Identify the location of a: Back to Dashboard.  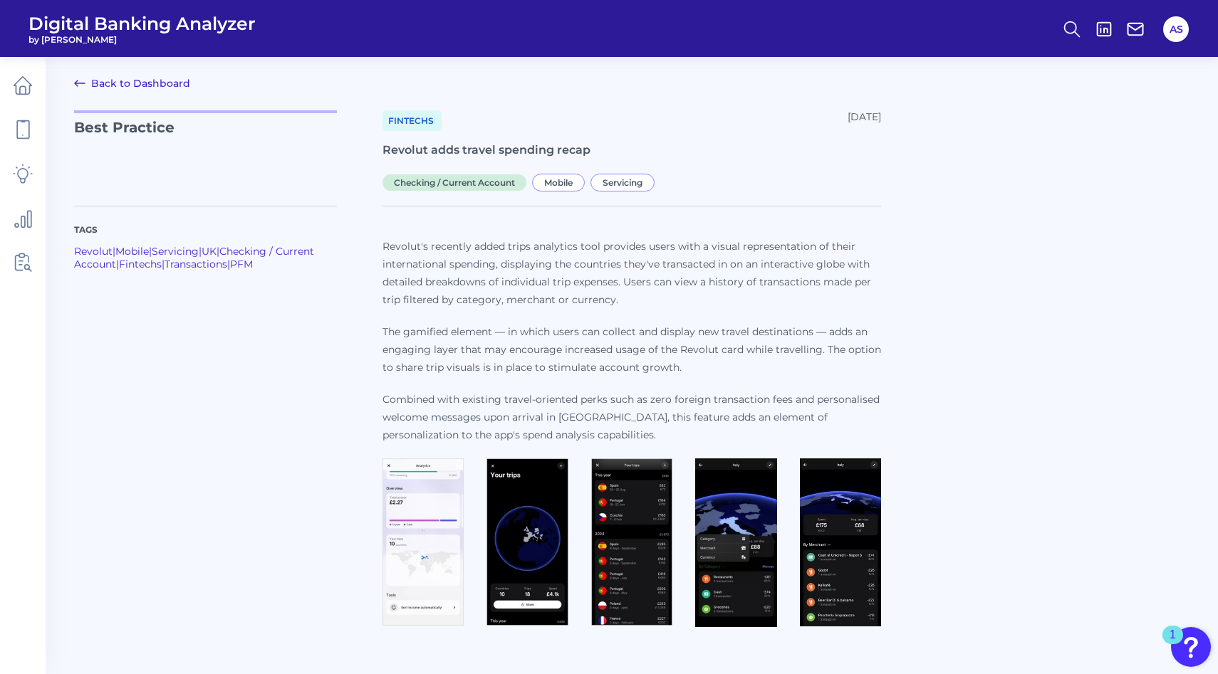
(132, 83).